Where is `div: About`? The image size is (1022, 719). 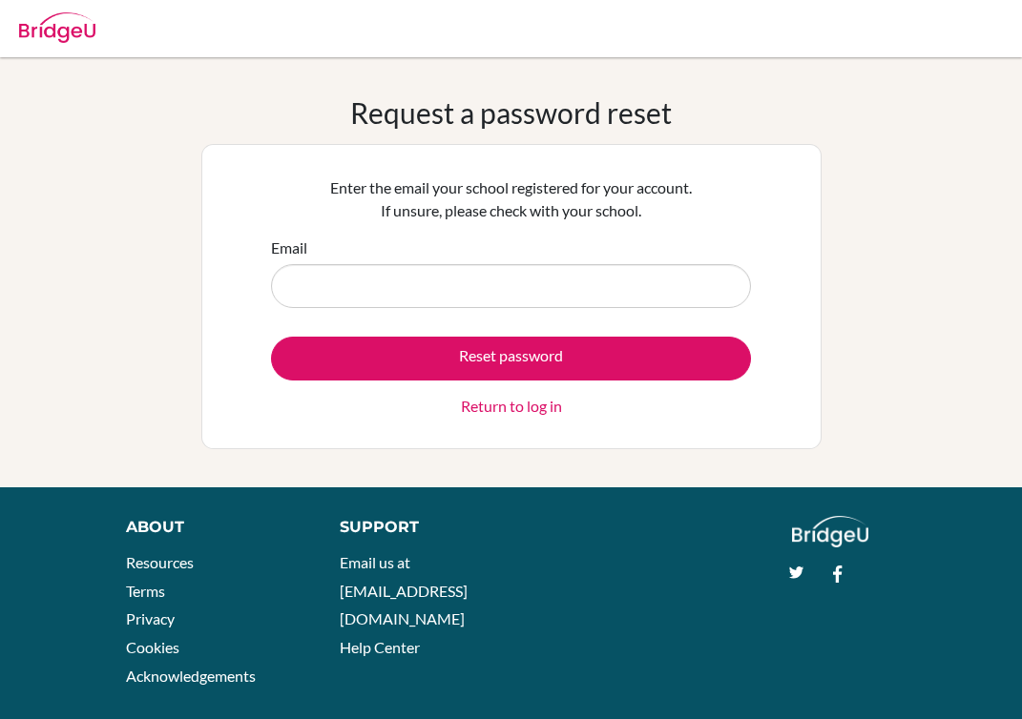
div: About is located at coordinates (211, 528).